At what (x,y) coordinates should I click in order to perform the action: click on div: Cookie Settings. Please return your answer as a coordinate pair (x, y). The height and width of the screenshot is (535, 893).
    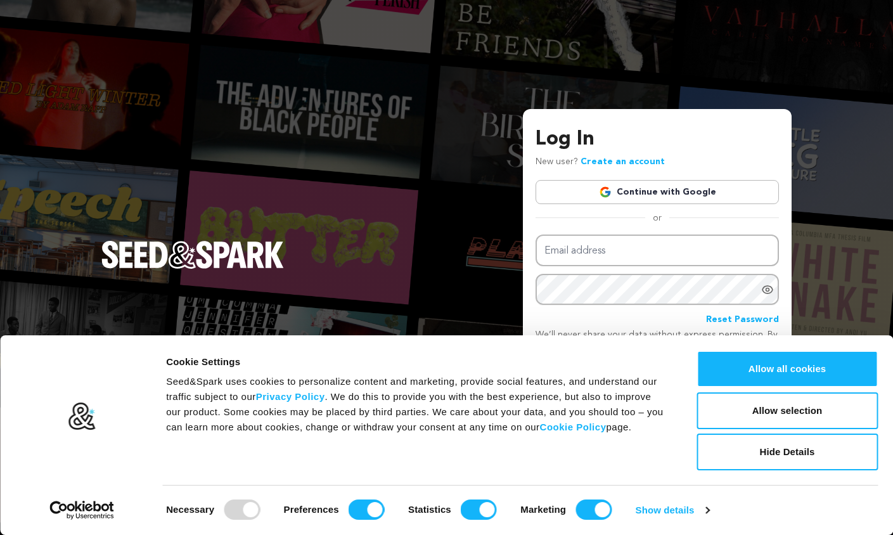
    Looking at the image, I should click on (417, 362).